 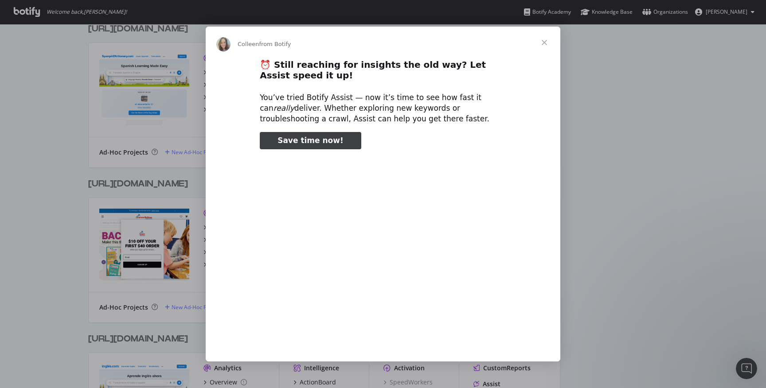 What do you see at coordinates (383, 249) in the screenshot?
I see `video: Play video` at bounding box center [383, 249].